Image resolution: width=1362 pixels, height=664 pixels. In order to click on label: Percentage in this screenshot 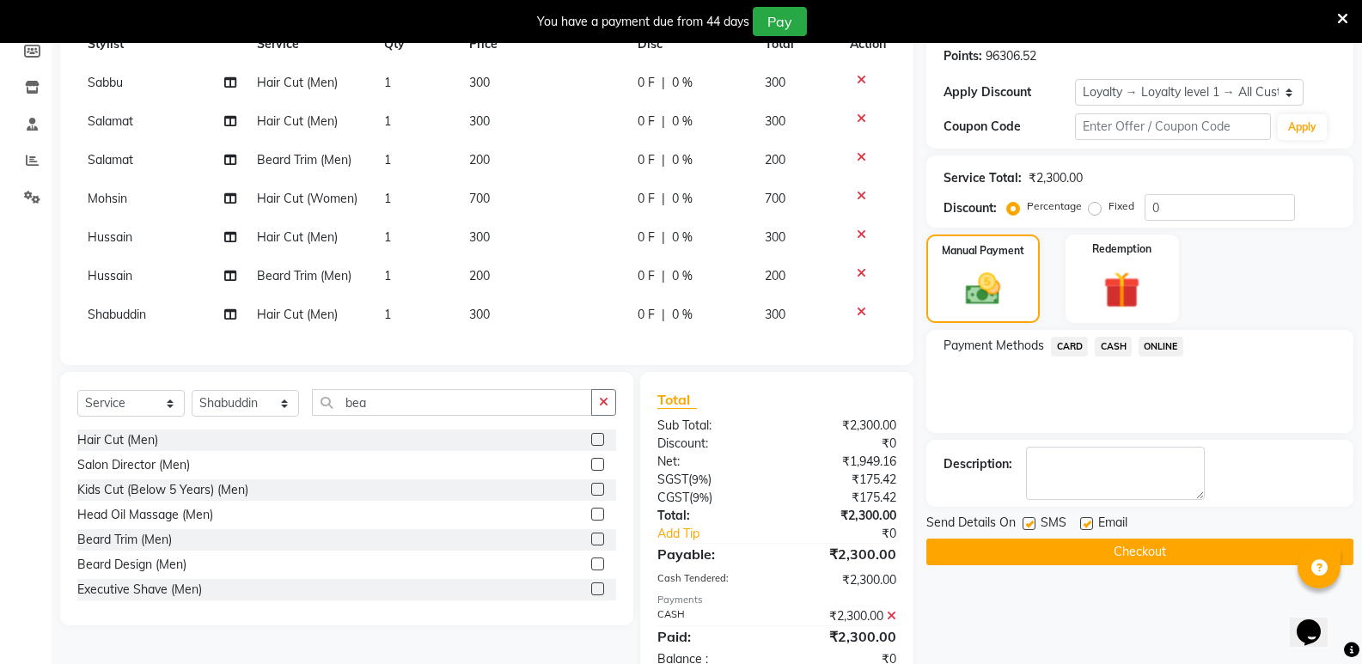, I will do `click(1055, 206)`.